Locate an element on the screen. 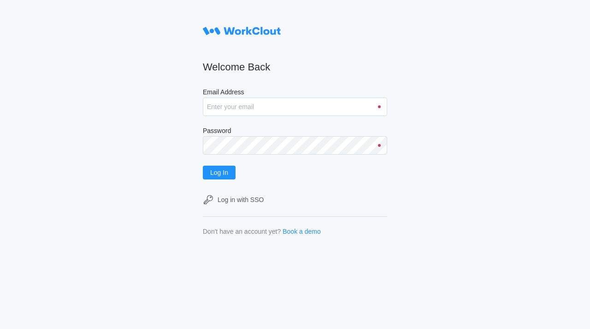 This screenshot has height=329, width=590. a: Log in with SSO is located at coordinates (295, 200).